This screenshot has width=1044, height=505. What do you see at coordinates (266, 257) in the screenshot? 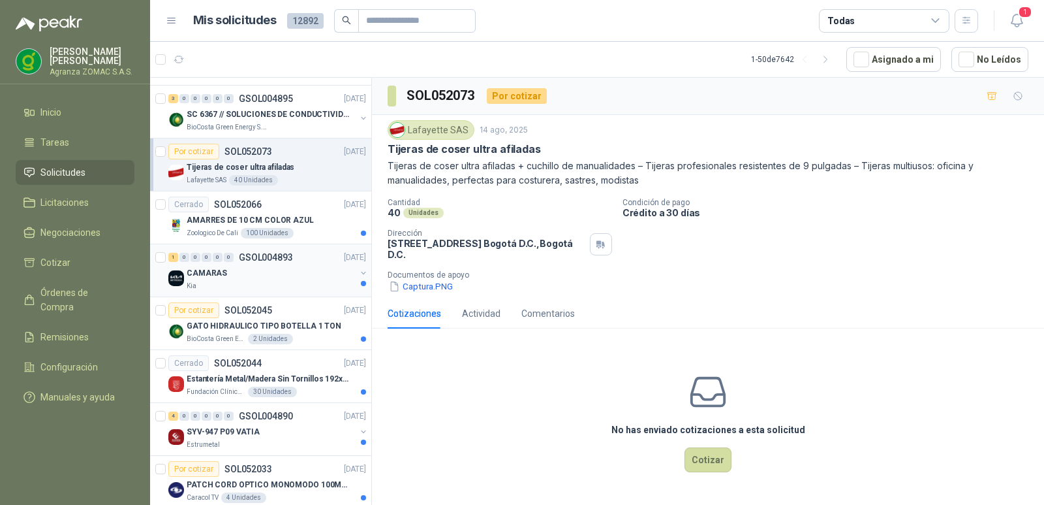
I see `p: GSOL004893` at bounding box center [266, 257].